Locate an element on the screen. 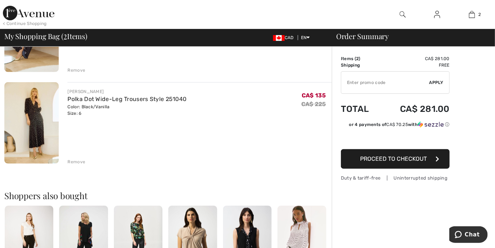 Image resolution: width=495 pixels, height=248 pixels. span: My Shopping Bag ( Items) is located at coordinates (46, 36).